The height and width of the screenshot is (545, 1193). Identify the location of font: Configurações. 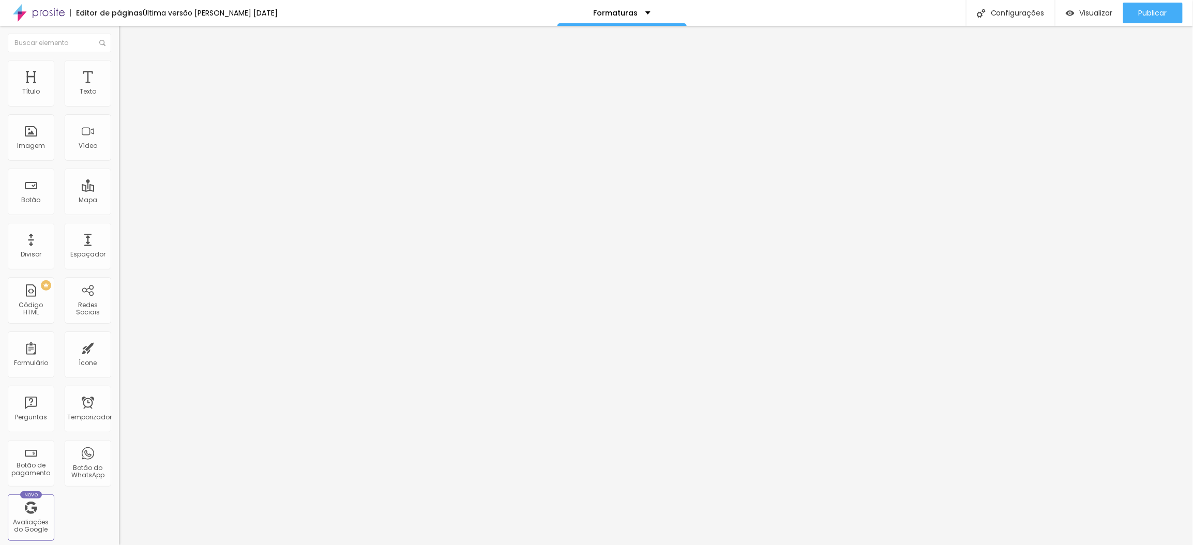
(1017, 13).